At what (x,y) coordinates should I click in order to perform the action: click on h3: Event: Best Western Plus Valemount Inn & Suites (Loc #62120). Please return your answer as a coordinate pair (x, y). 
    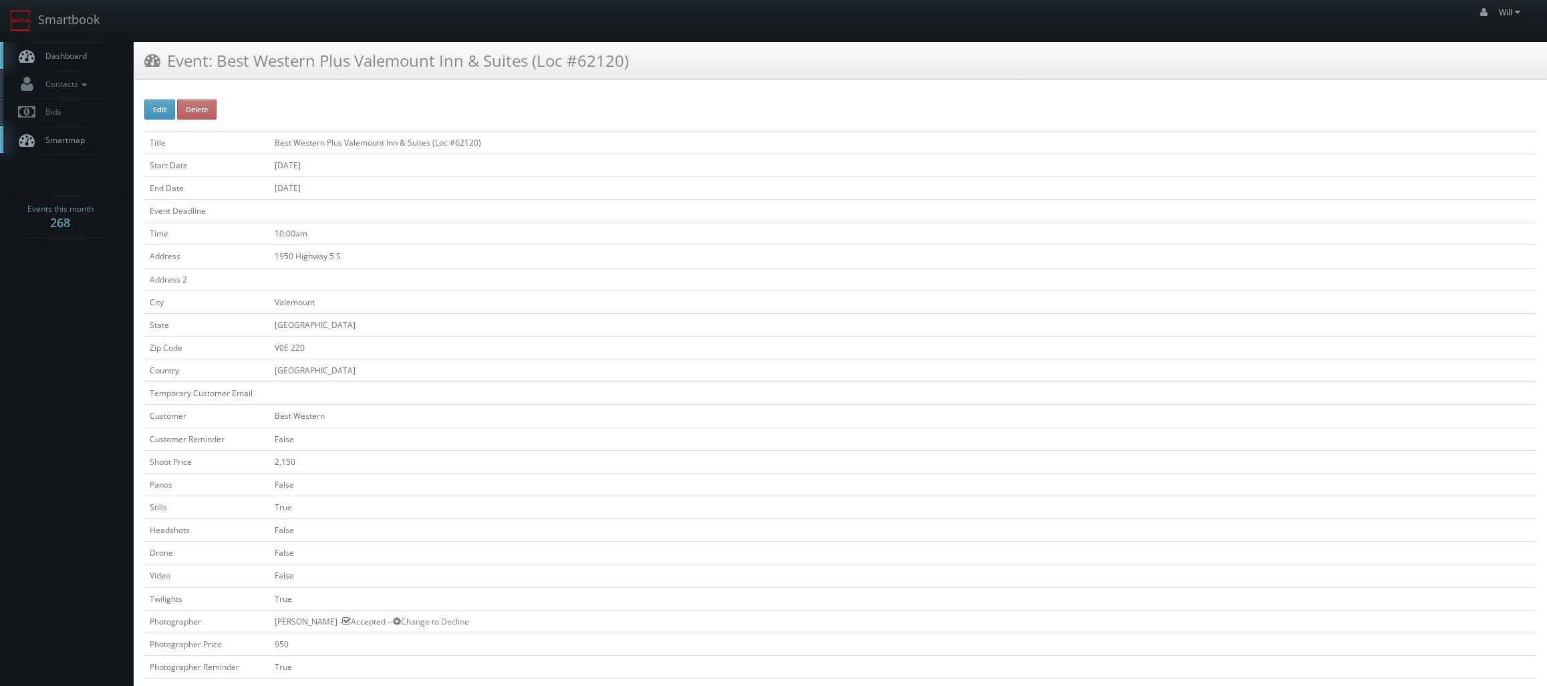
    Looking at the image, I should click on (386, 60).